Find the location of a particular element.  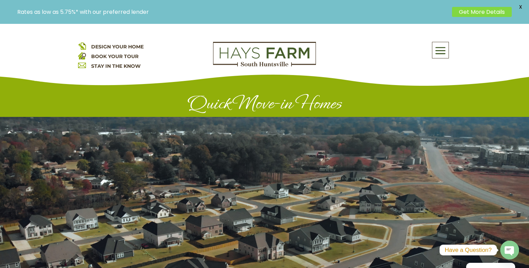

a: Get More Details is located at coordinates (482, 12).